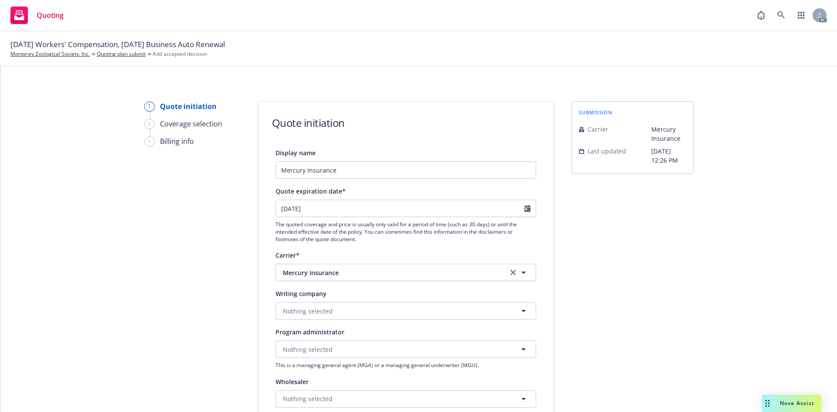  I want to click on span: Add accepted decision, so click(180, 54).